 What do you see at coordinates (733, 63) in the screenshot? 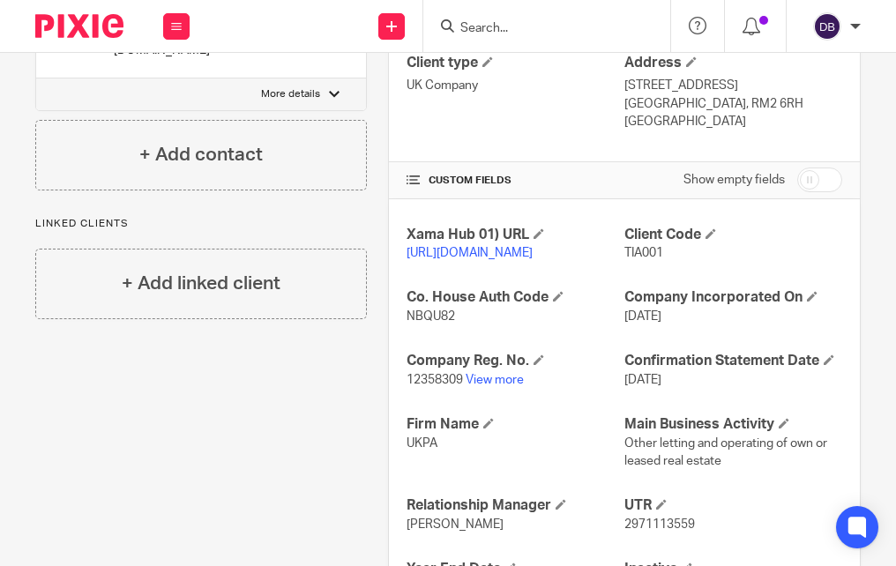
I see `h4: Address` at bounding box center [733, 63].